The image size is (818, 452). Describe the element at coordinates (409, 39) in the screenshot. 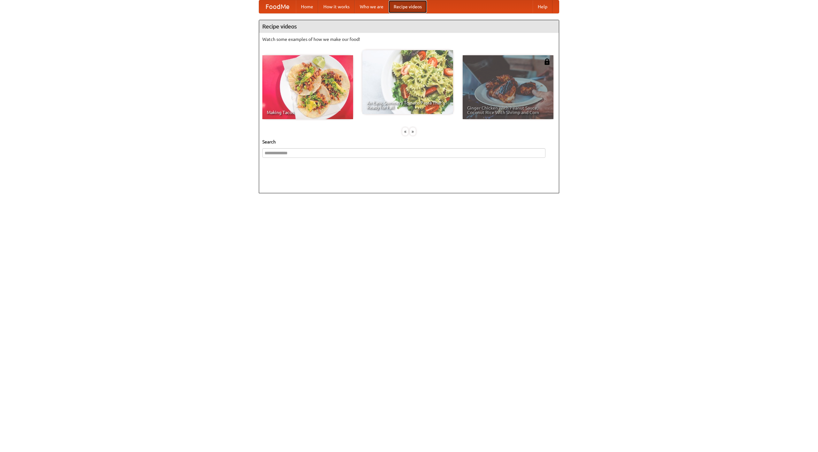

I see `p: Watch some examples of how we make our food!` at that location.